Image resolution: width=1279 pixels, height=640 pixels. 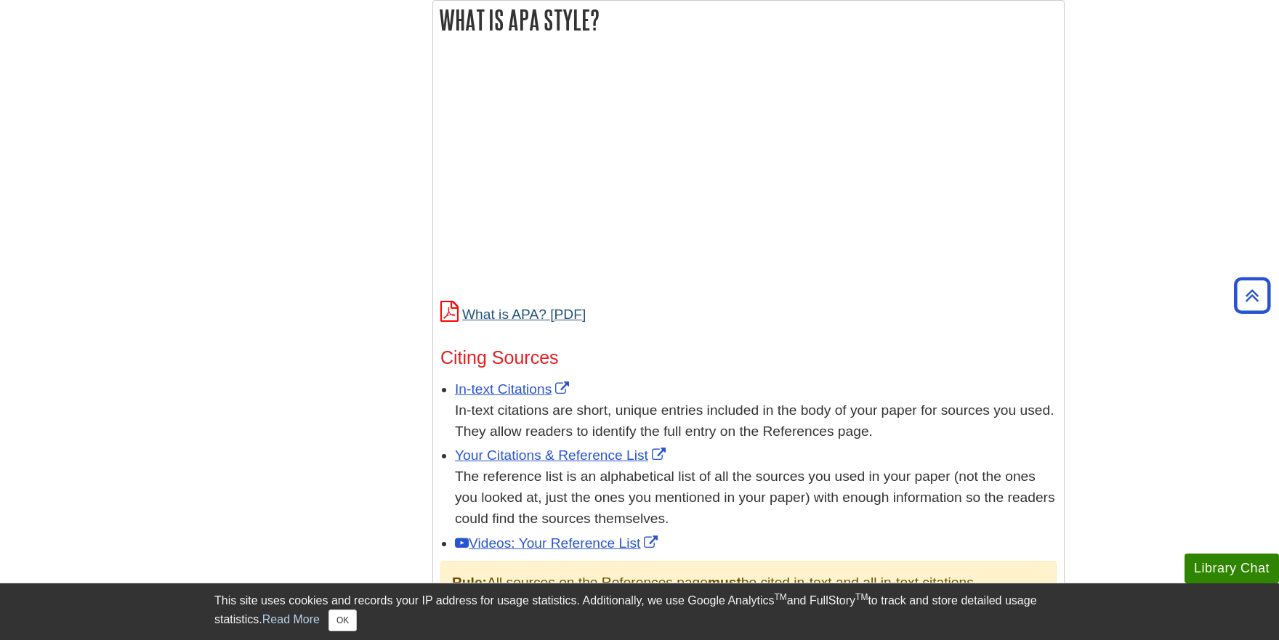 I want to click on strong: must, so click(x=725, y=582).